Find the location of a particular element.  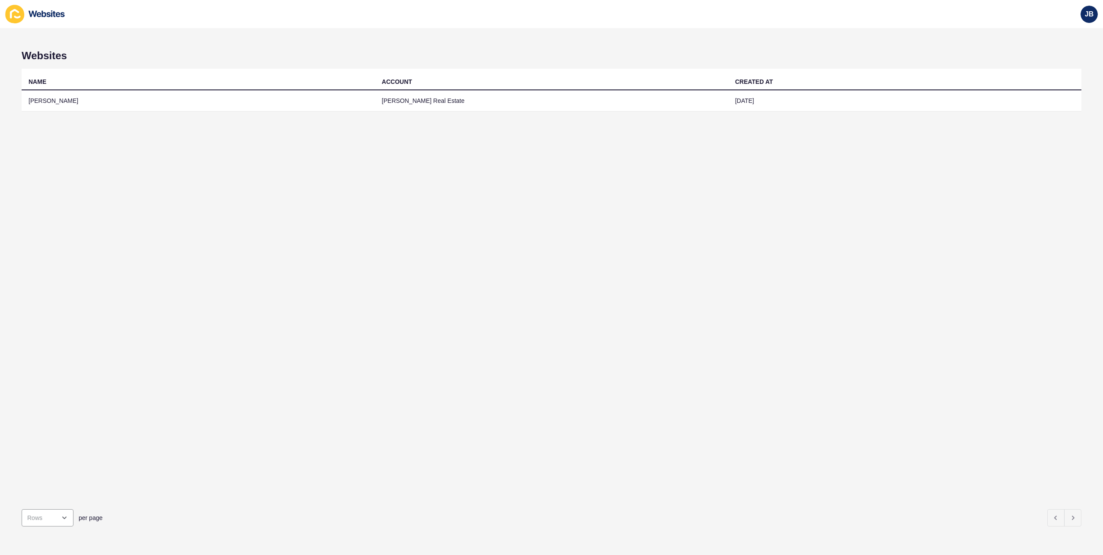

div: CREATED AT is located at coordinates (754, 82).